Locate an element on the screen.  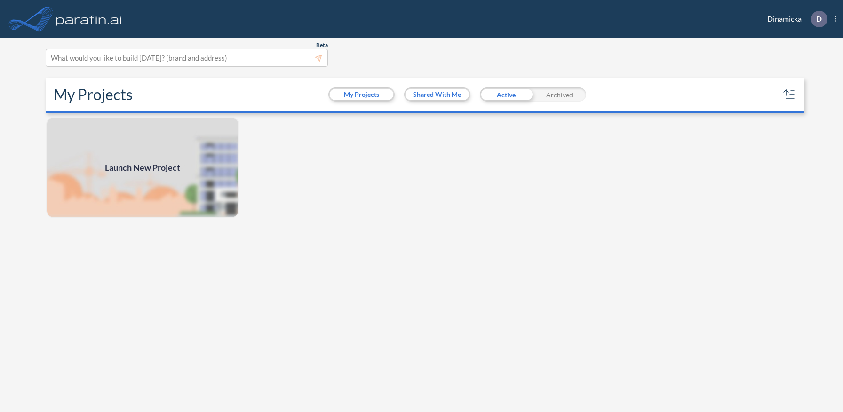
img: logo is located at coordinates (89, 19).